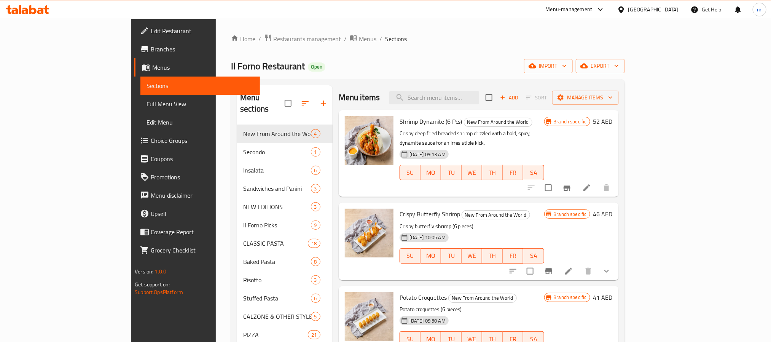  I want to click on a: Edit Menu, so click(200, 122).